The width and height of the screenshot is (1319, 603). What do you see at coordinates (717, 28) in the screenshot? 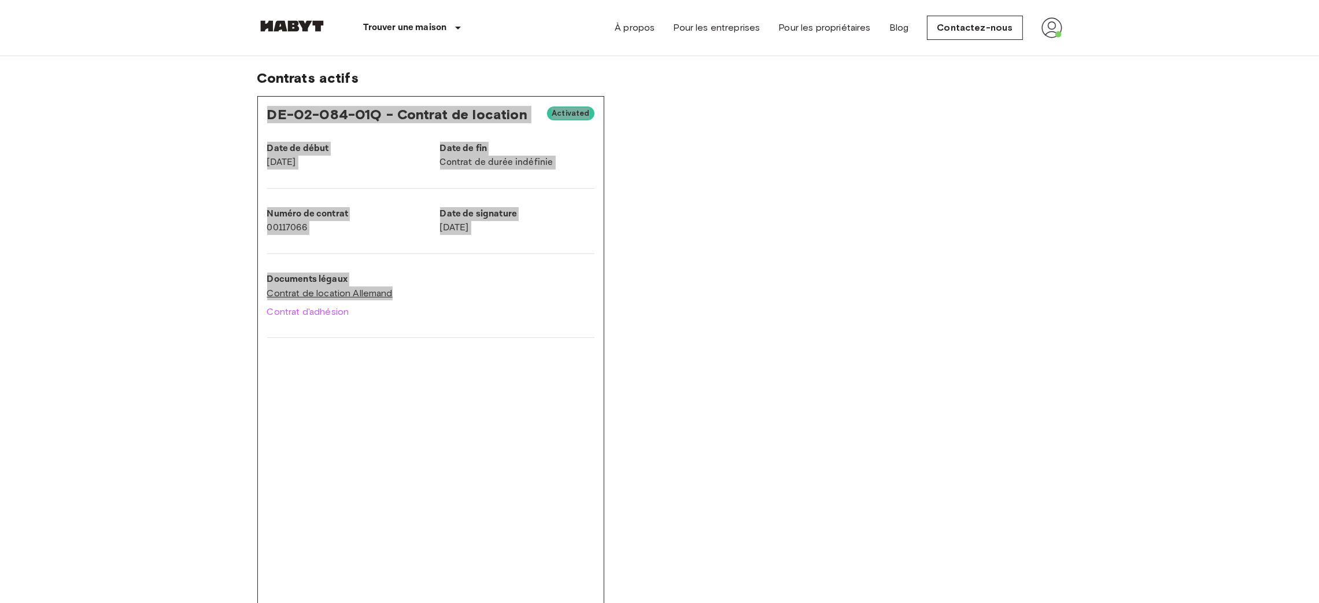
I see `a: Pour les entreprises` at bounding box center [717, 28].